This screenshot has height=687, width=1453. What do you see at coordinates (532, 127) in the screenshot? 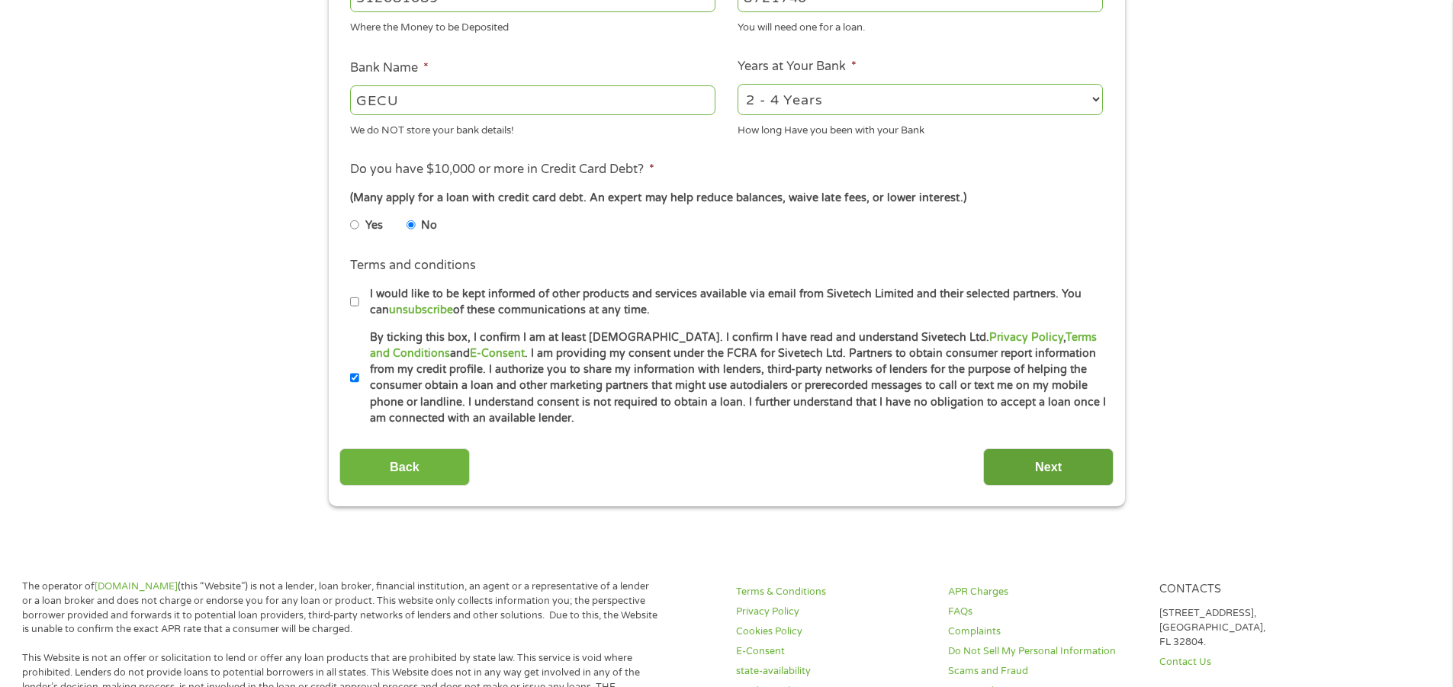
I see `div: We do NOT store your bank details!` at bounding box center [532, 127].